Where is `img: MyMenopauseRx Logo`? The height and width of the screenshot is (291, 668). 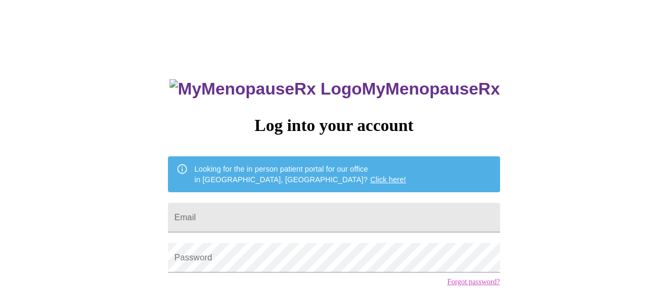
img: MyMenopauseRx Logo is located at coordinates (266, 89).